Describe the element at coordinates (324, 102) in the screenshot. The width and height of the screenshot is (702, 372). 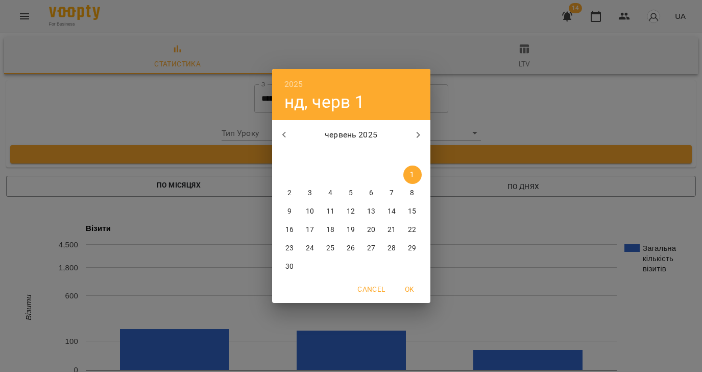
I see `h4: нд, черв 1` at that location.